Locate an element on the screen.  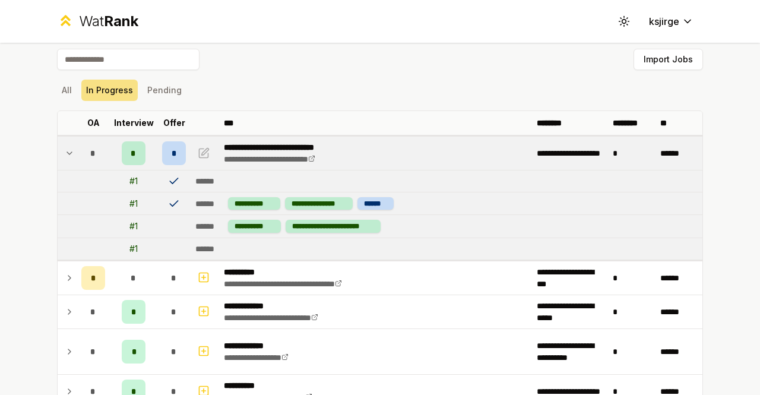
button: Import Jobs is located at coordinates (668, 59).